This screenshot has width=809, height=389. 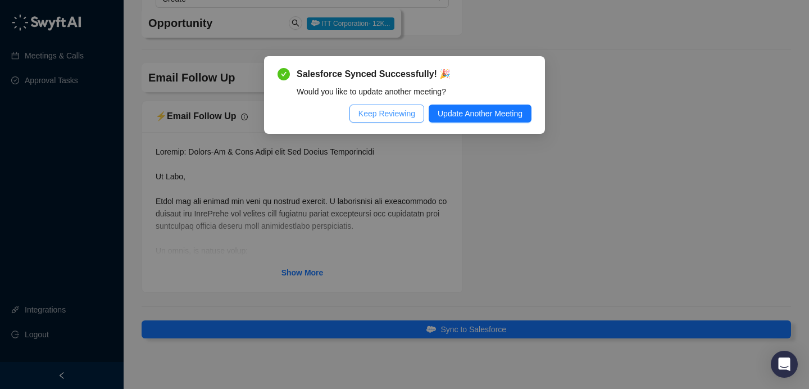 What do you see at coordinates (386, 113) in the screenshot?
I see `span: Keep Reviewing` at bounding box center [386, 113].